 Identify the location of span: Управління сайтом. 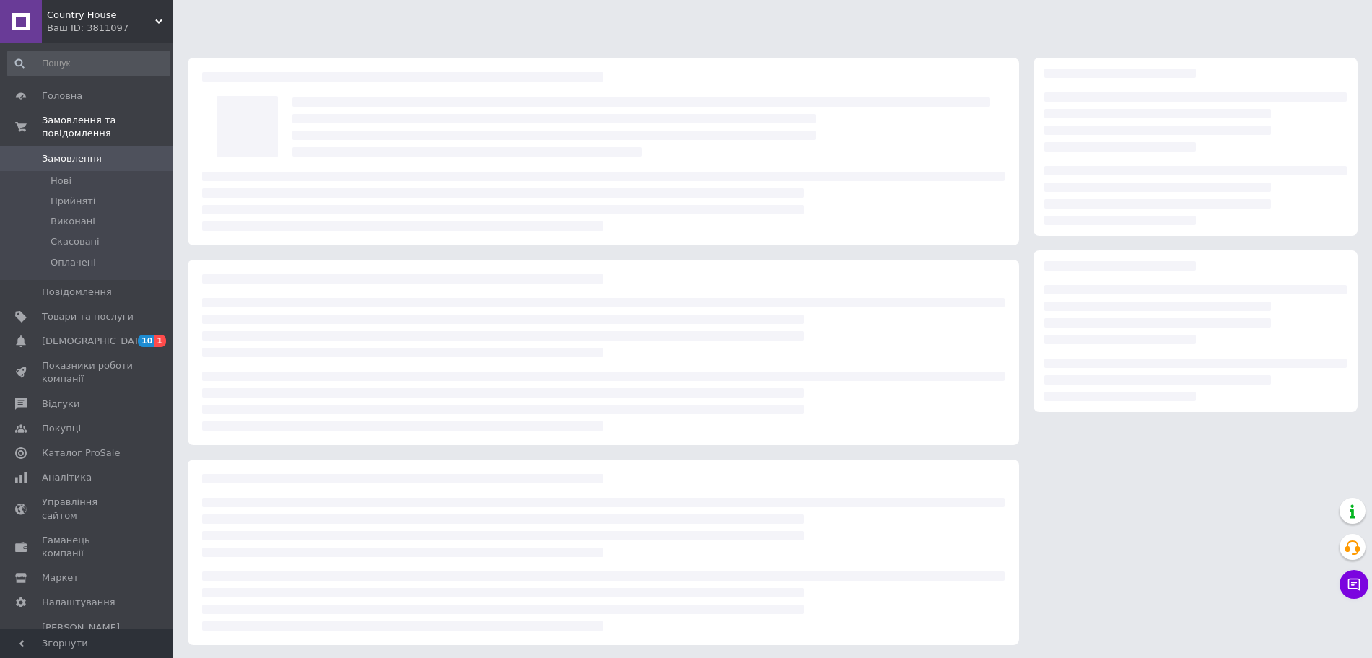
(87, 509).